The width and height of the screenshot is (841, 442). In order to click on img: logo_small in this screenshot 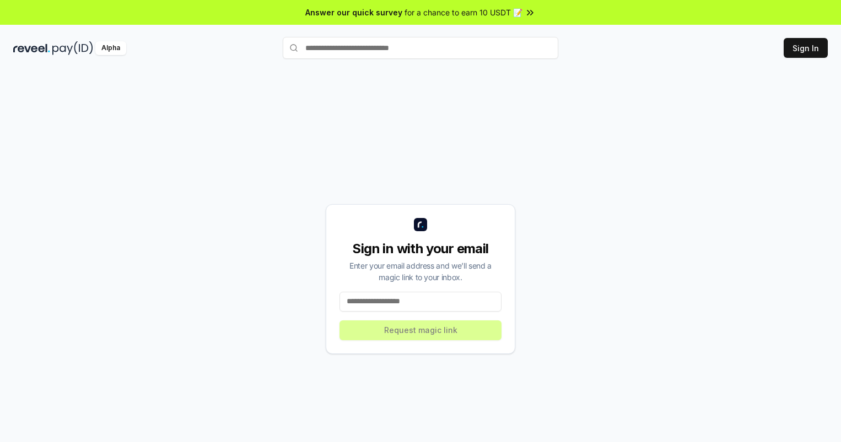, I will do `click(420, 225)`.